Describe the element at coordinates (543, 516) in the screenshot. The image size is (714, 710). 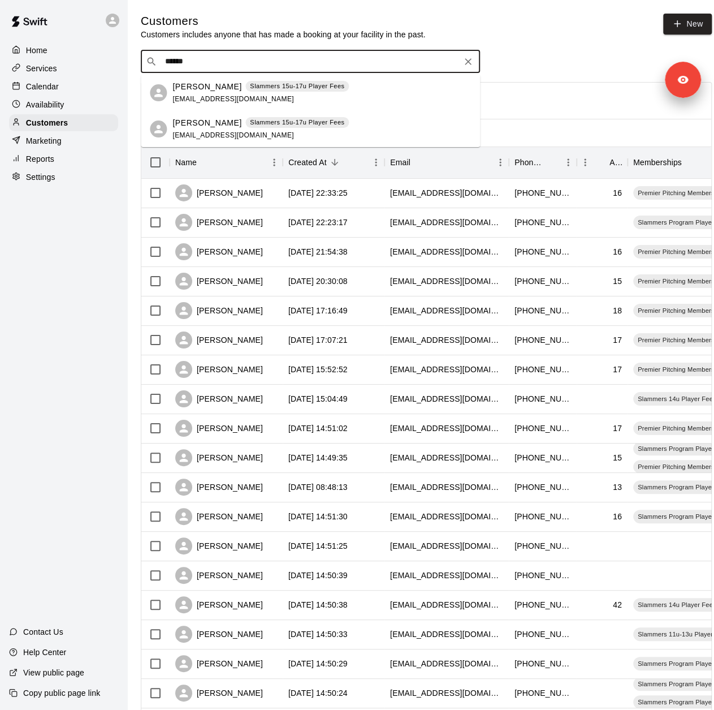
I see `div: +12242841391` at that location.